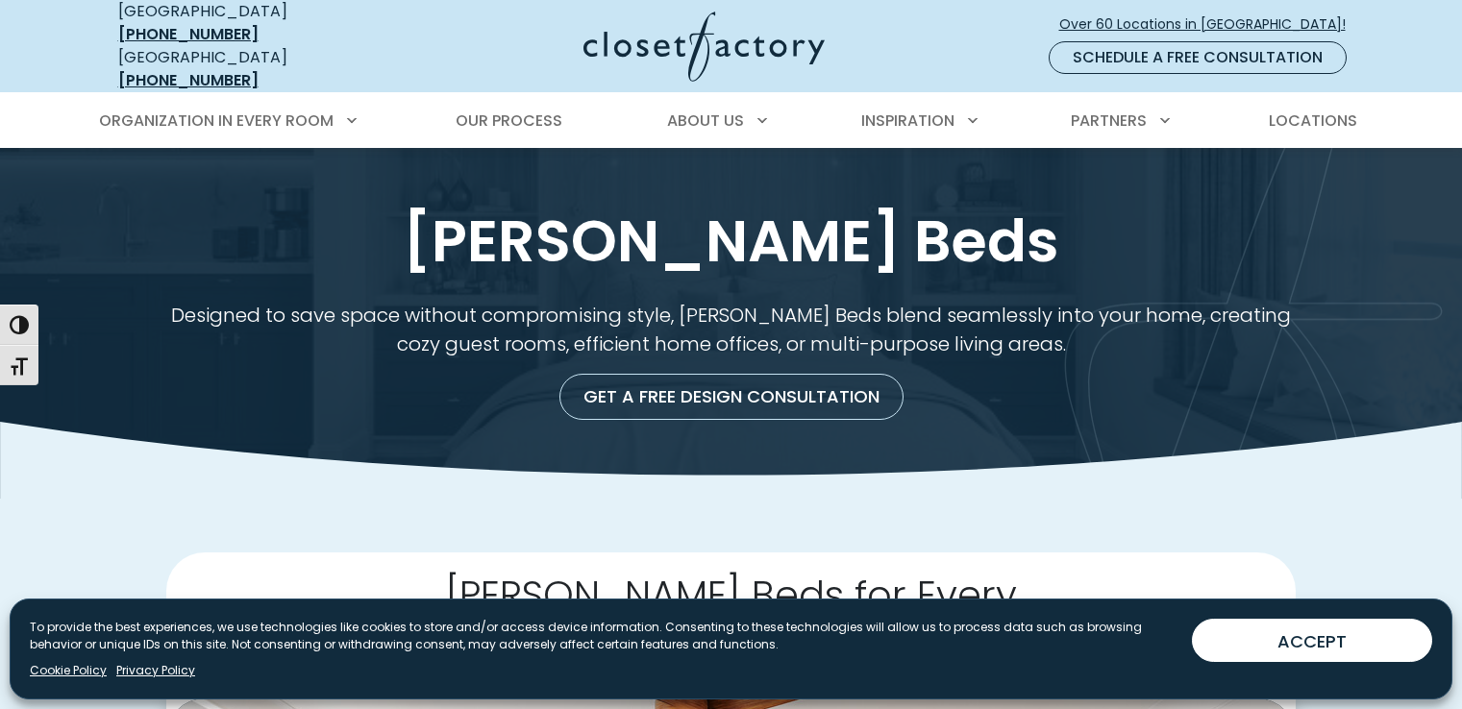  I want to click on span: Our Process, so click(508, 120).